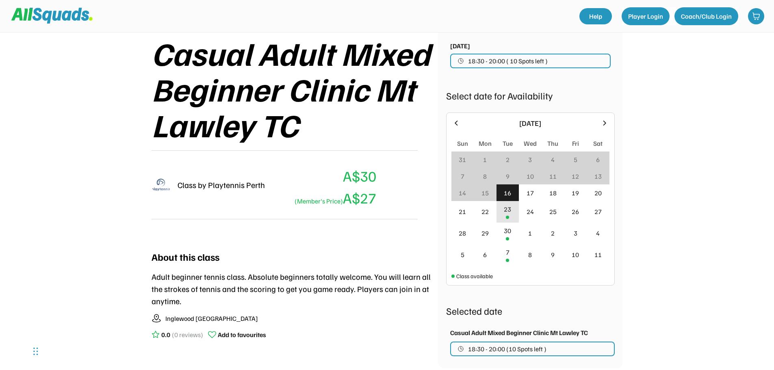  What do you see at coordinates (294, 289) in the screenshot?
I see `div: Adult beginner tennis class. Absolute beginners totally welcome. You will learn all the strokes o...` at bounding box center [294, 289].